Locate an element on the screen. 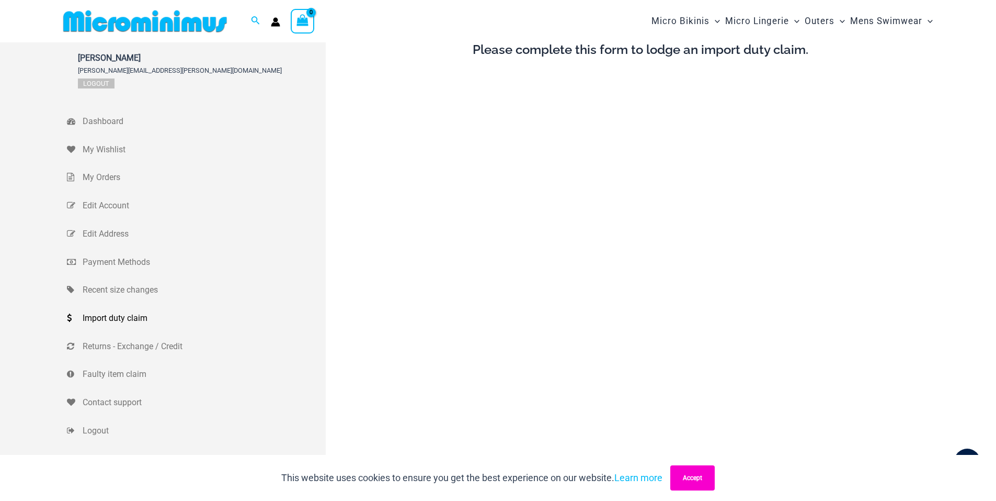 Image resolution: width=996 pixels, height=501 pixels. a: Mens SwimwearMenu ToggleMenu Toggle is located at coordinates (892, 21).